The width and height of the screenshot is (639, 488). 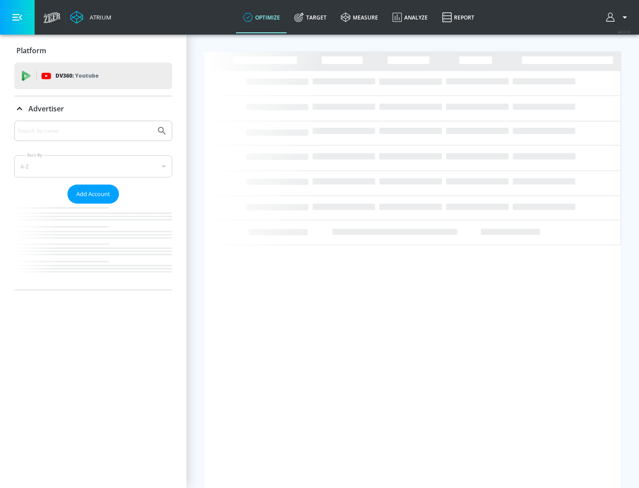 What do you see at coordinates (93, 194) in the screenshot?
I see `button: Add Account` at bounding box center [93, 194].